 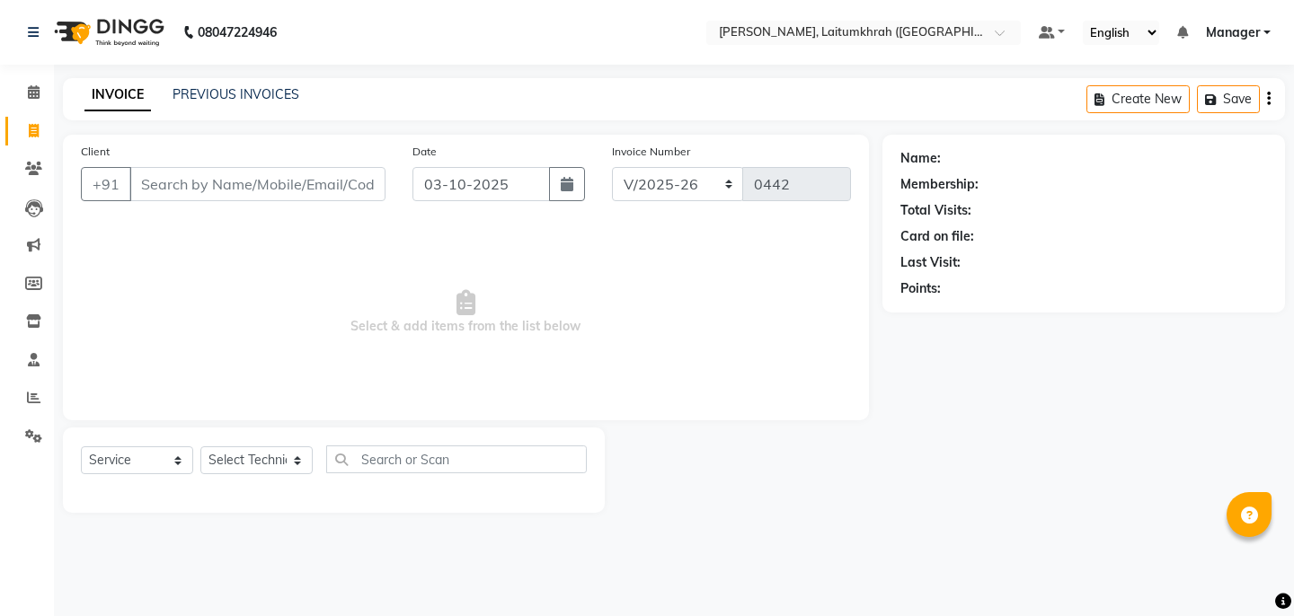 I want to click on button: +91, so click(x=106, y=184).